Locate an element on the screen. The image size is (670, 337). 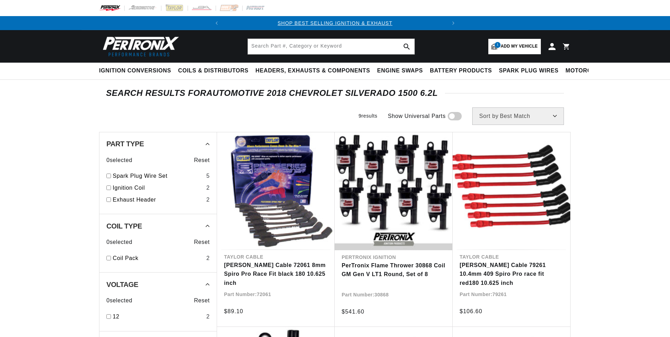
span: Sort by is located at coordinates (489, 116).